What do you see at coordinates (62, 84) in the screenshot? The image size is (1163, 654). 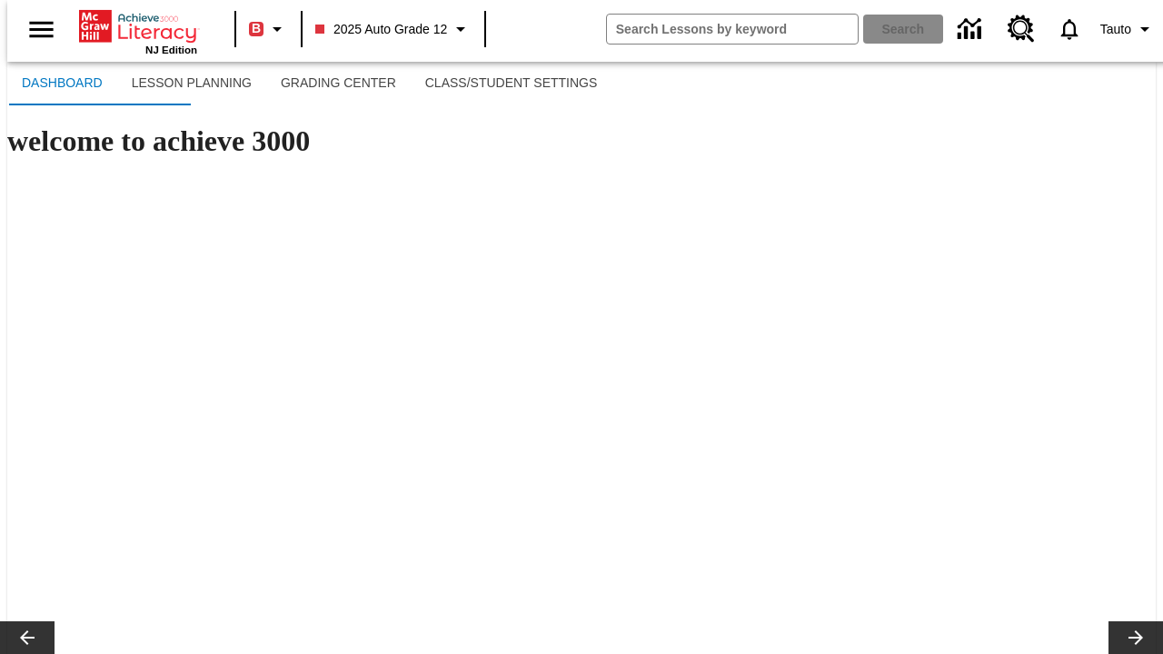 I see `span: Dashboard` at bounding box center [62, 84].